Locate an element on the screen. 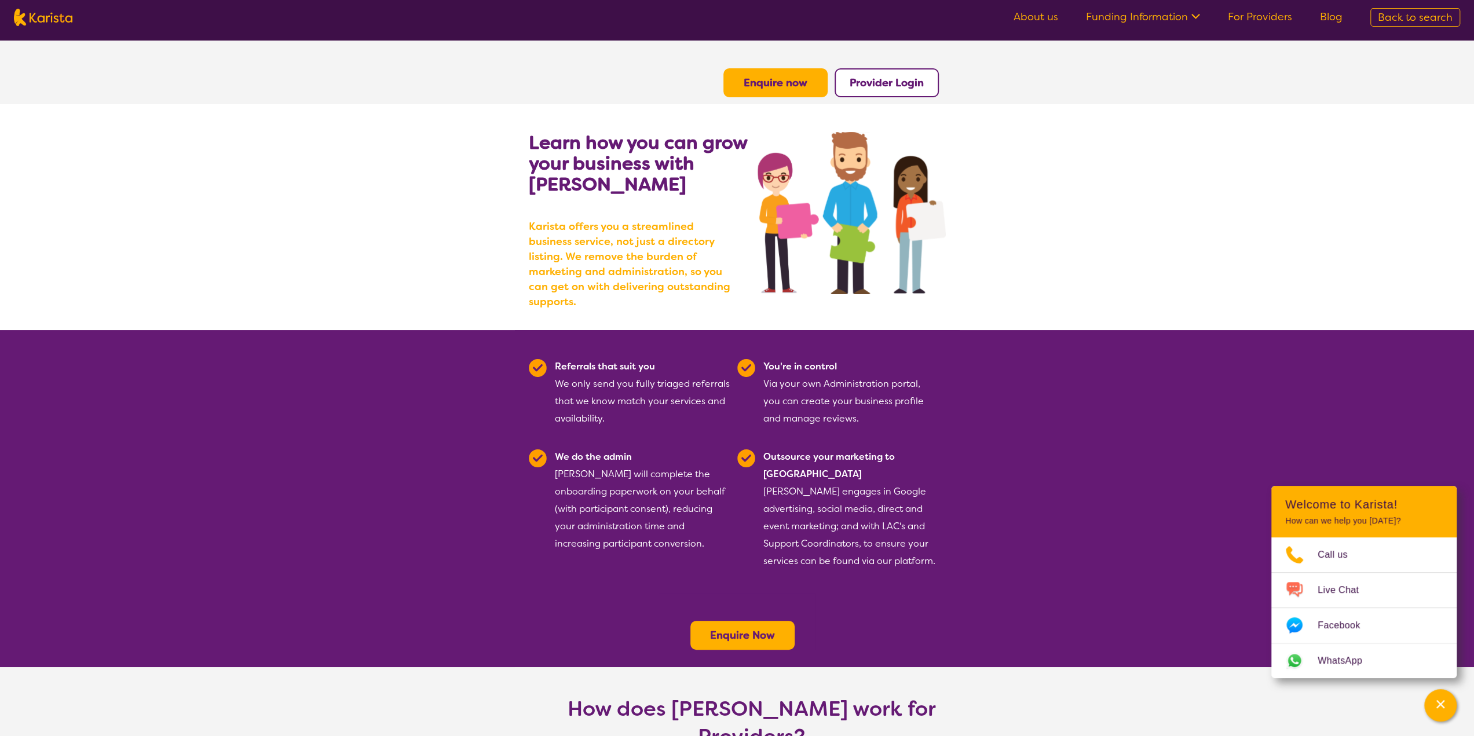 The height and width of the screenshot is (736, 1474). b: We do the admin is located at coordinates (593, 456).